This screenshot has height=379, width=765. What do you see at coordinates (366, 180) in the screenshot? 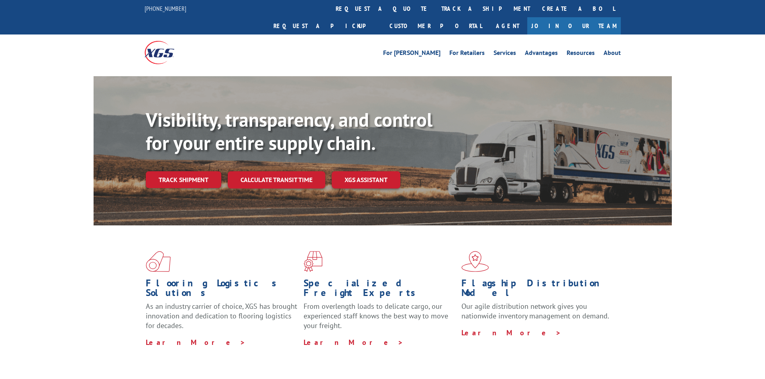
I see `a: XGS ASSISTANT` at bounding box center [366, 180].